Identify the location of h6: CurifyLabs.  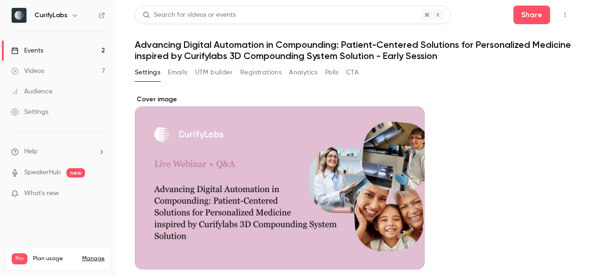
(51, 15).